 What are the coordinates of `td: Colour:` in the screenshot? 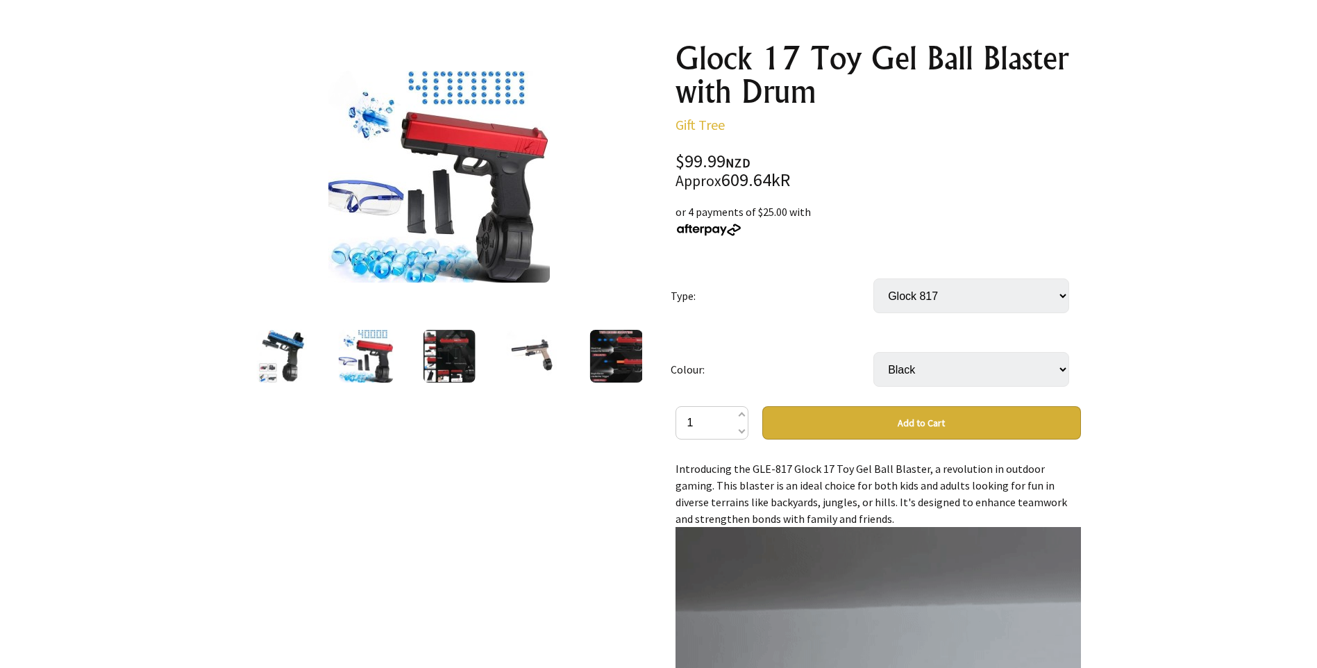 It's located at (772, 369).